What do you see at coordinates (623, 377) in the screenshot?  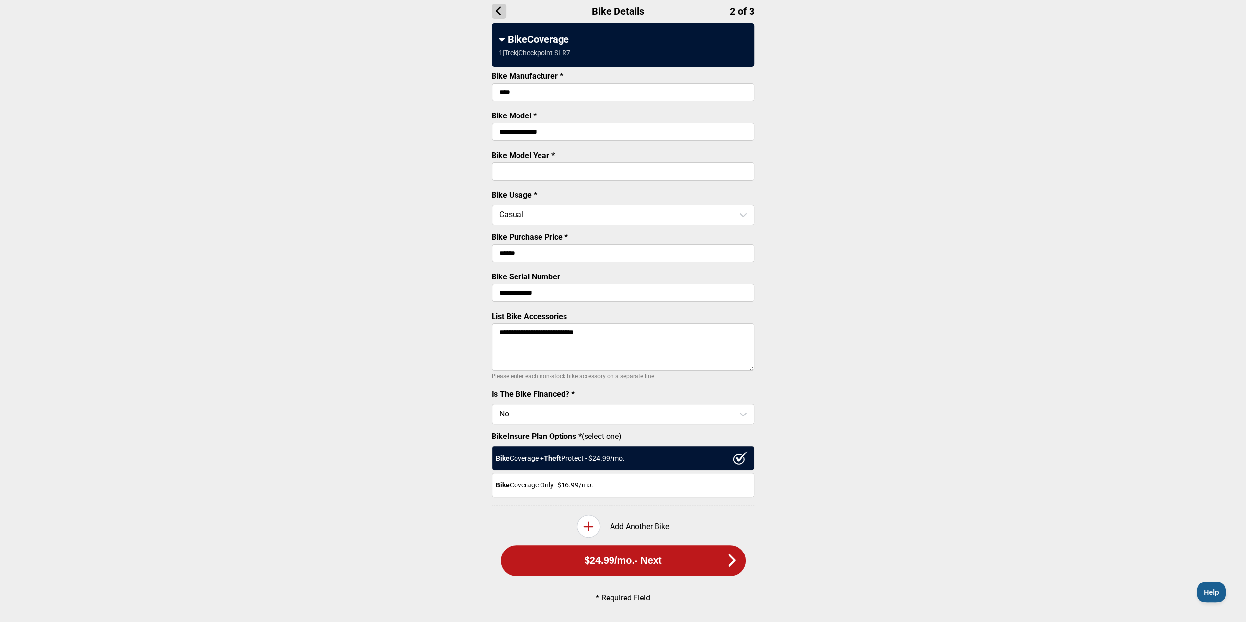 I see `p: Please enter each non-stock bike accessory on a separate line` at bounding box center [623, 377].